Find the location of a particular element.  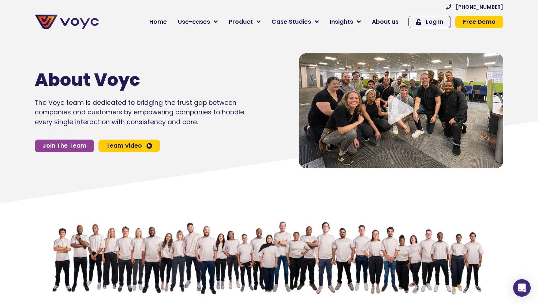

span: Insights is located at coordinates (341, 22).